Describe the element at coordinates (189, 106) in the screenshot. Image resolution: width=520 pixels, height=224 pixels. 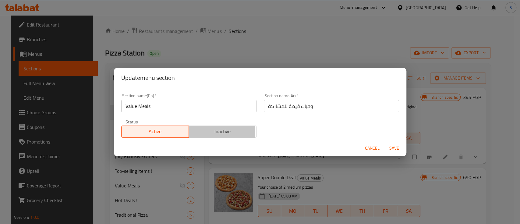
I see `input: Please enter section name(en)` at that location.